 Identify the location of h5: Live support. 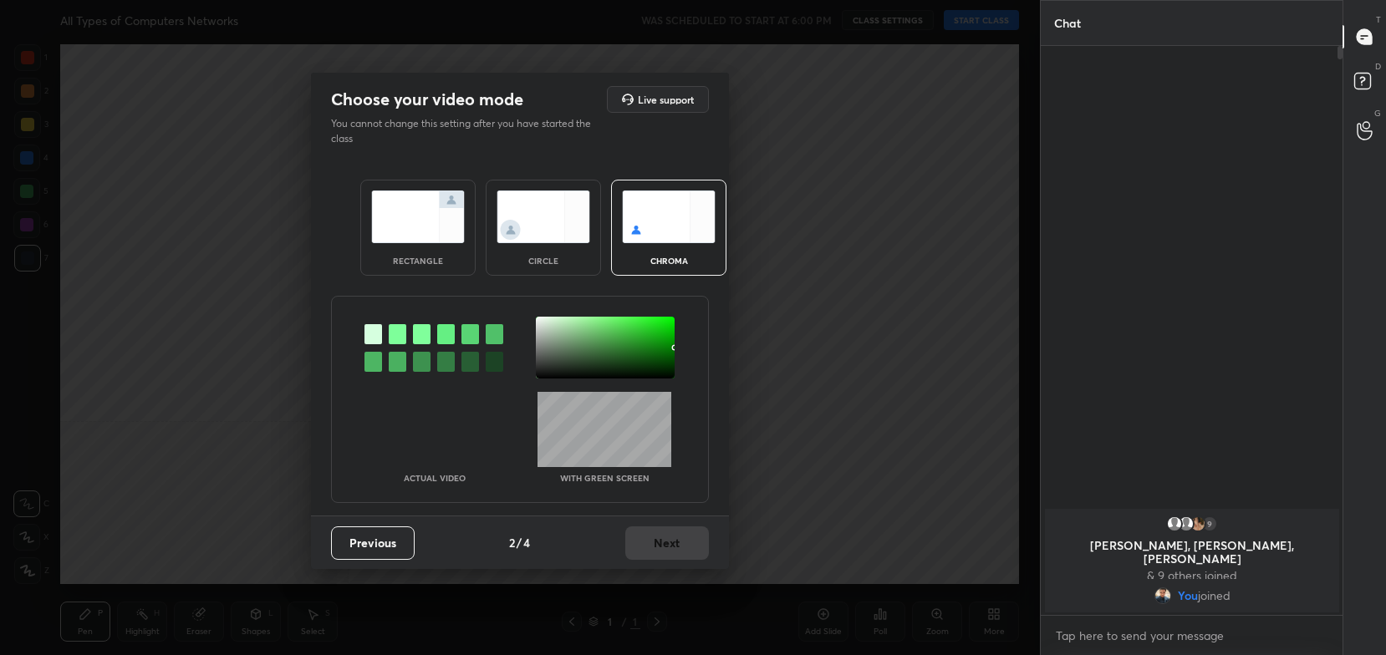
(665, 99).